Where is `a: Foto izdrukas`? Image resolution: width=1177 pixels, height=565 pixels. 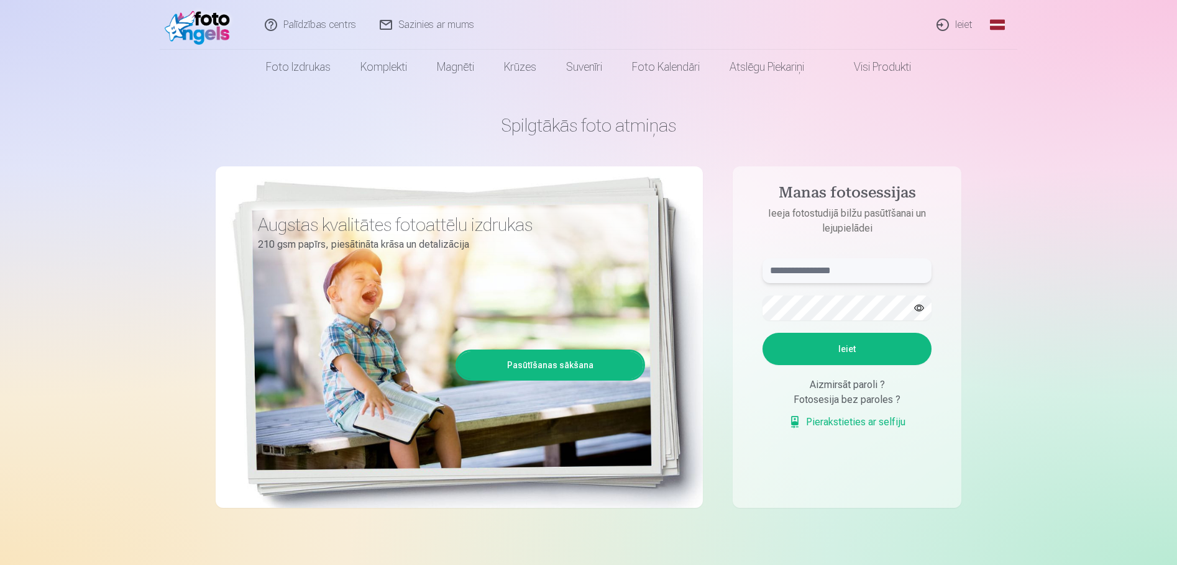
a: Foto izdrukas is located at coordinates (298, 67).